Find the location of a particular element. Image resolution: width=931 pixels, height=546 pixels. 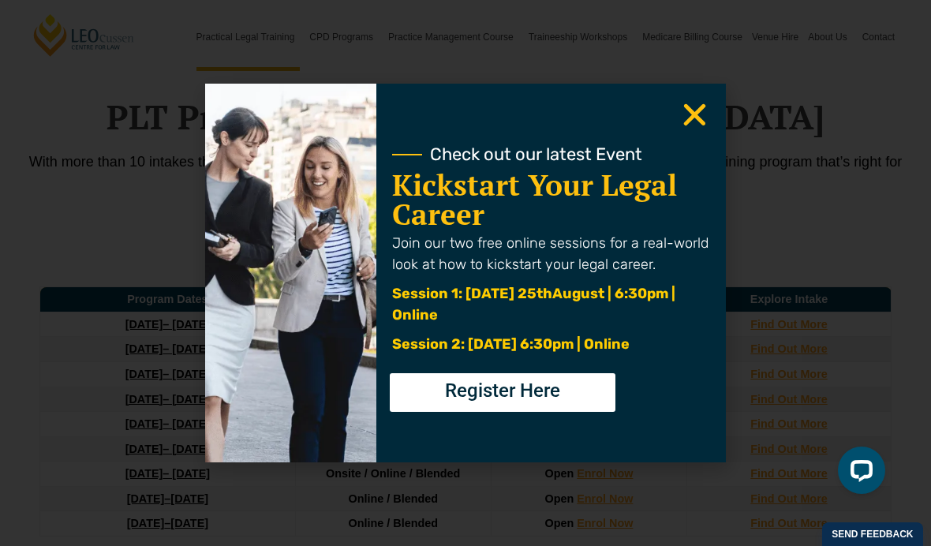

a: Close is located at coordinates (694, 114).